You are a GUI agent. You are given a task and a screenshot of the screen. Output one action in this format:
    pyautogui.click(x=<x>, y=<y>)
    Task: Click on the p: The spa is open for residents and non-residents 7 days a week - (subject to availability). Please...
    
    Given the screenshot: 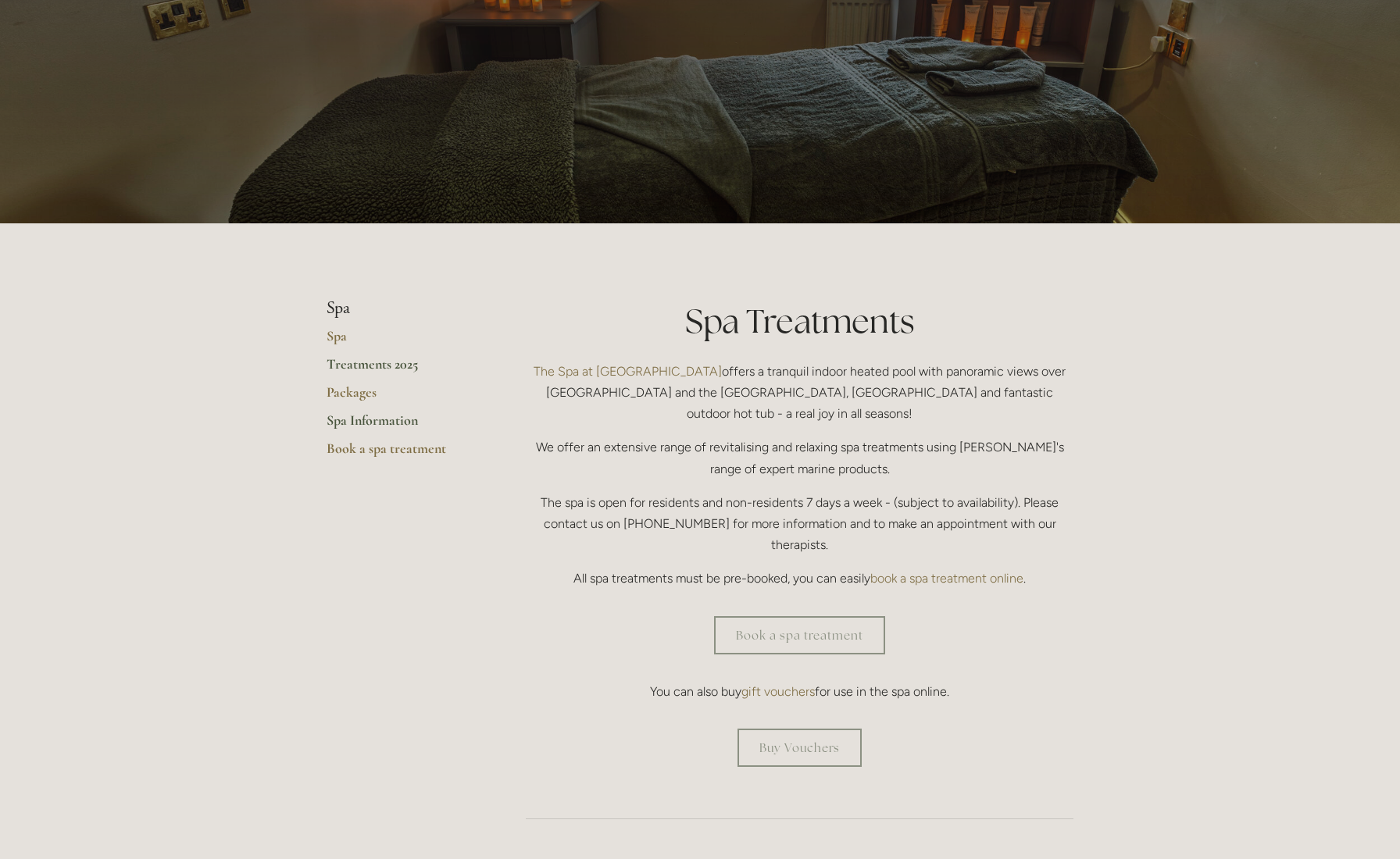 What is the action you would take?
    pyautogui.click(x=799, y=524)
    